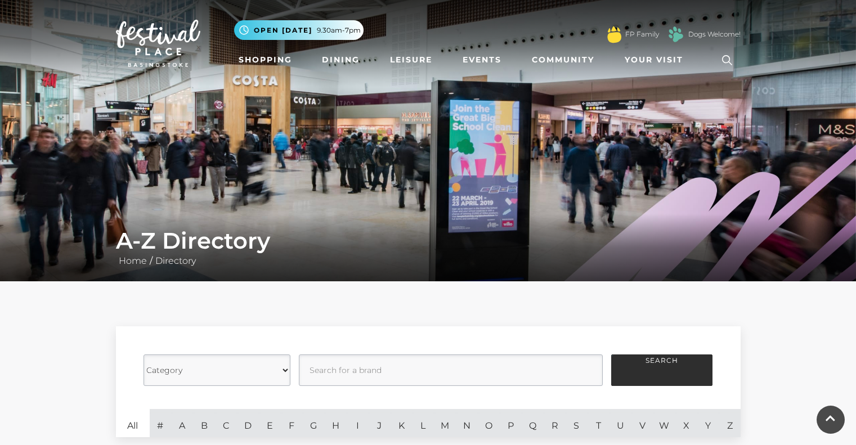 This screenshot has width=856, height=445. What do you see at coordinates (467, 423) in the screenshot?
I see `a: N` at bounding box center [467, 423].